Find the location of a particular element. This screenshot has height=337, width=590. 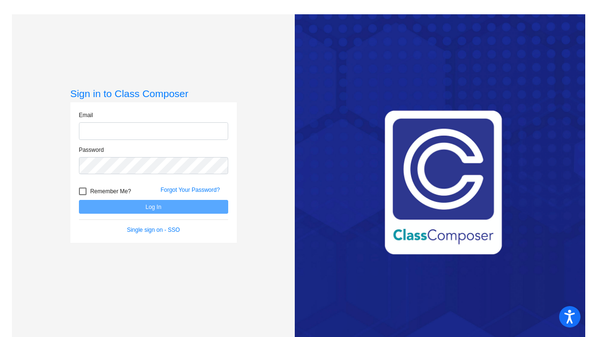

h3: Sign in to Class Composer is located at coordinates (154, 93).